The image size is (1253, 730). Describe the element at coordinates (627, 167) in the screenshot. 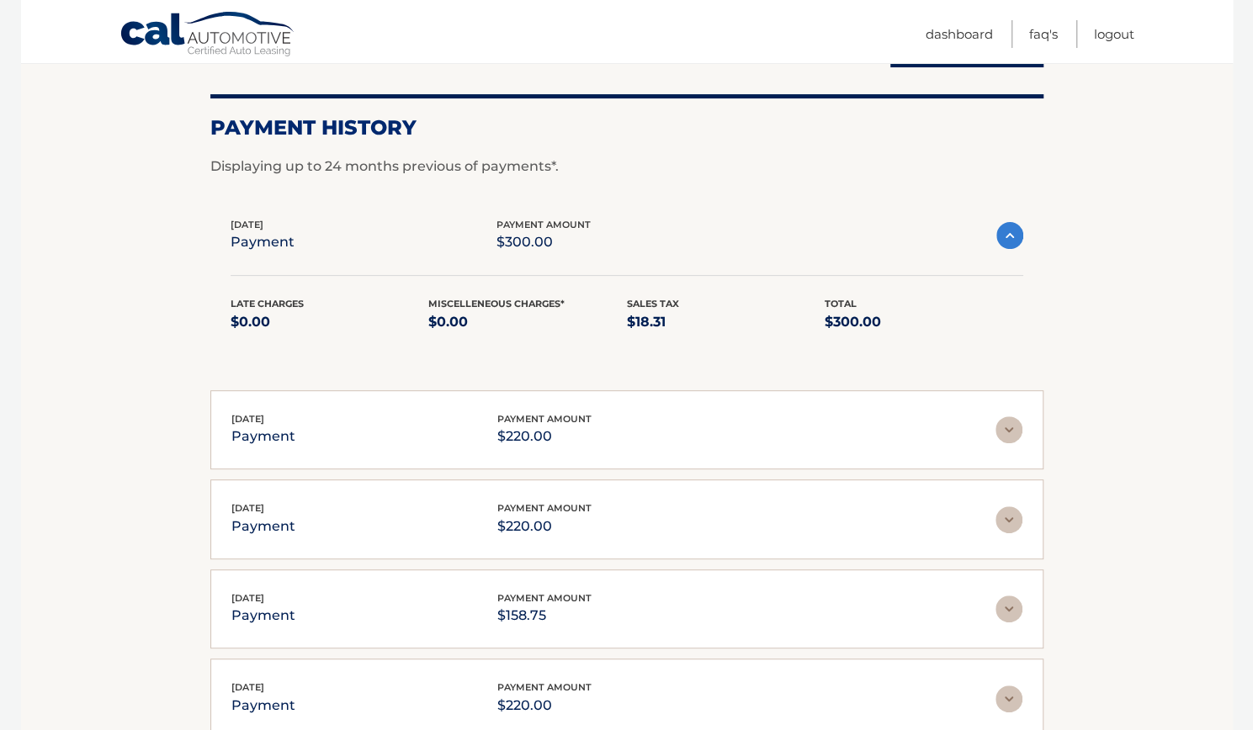

I see `p: Displaying up to 24 months previous of payments*.` at that location.